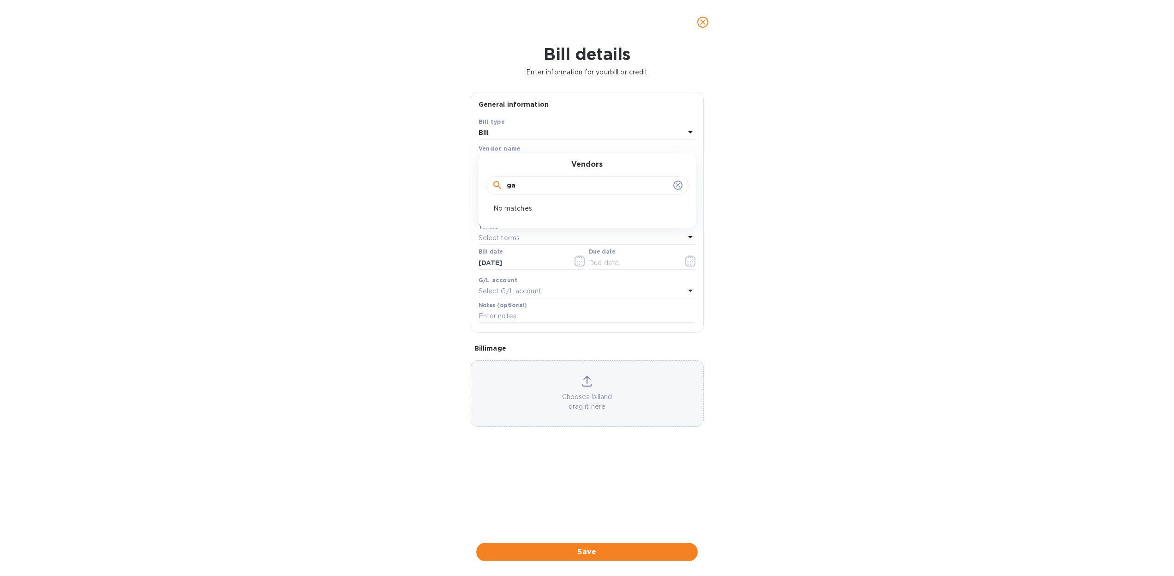 The width and height of the screenshot is (1174, 576). What do you see at coordinates (522, 263) in the screenshot?
I see `input: Select date` at bounding box center [522, 263].